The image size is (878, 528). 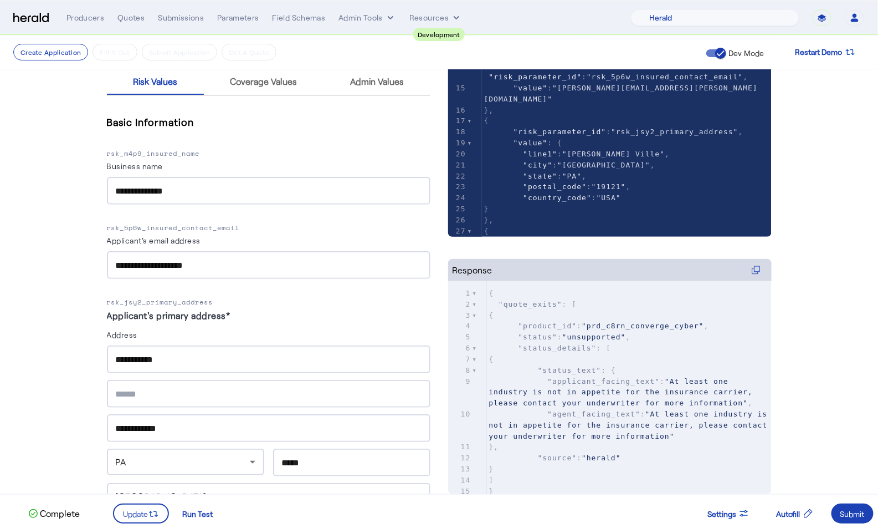 I want to click on button: Resources dropdown menu, so click(x=436, y=18).